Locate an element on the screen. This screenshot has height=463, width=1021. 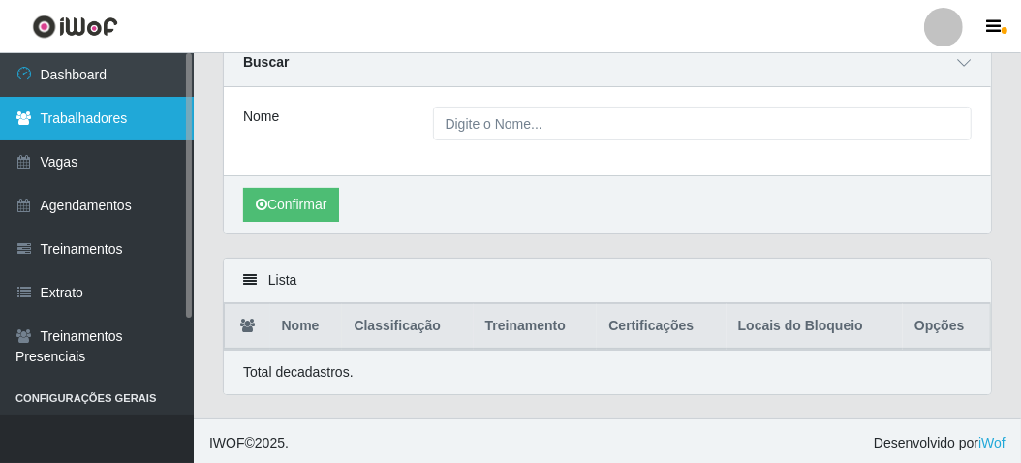
span: IWOF is located at coordinates (227, 443).